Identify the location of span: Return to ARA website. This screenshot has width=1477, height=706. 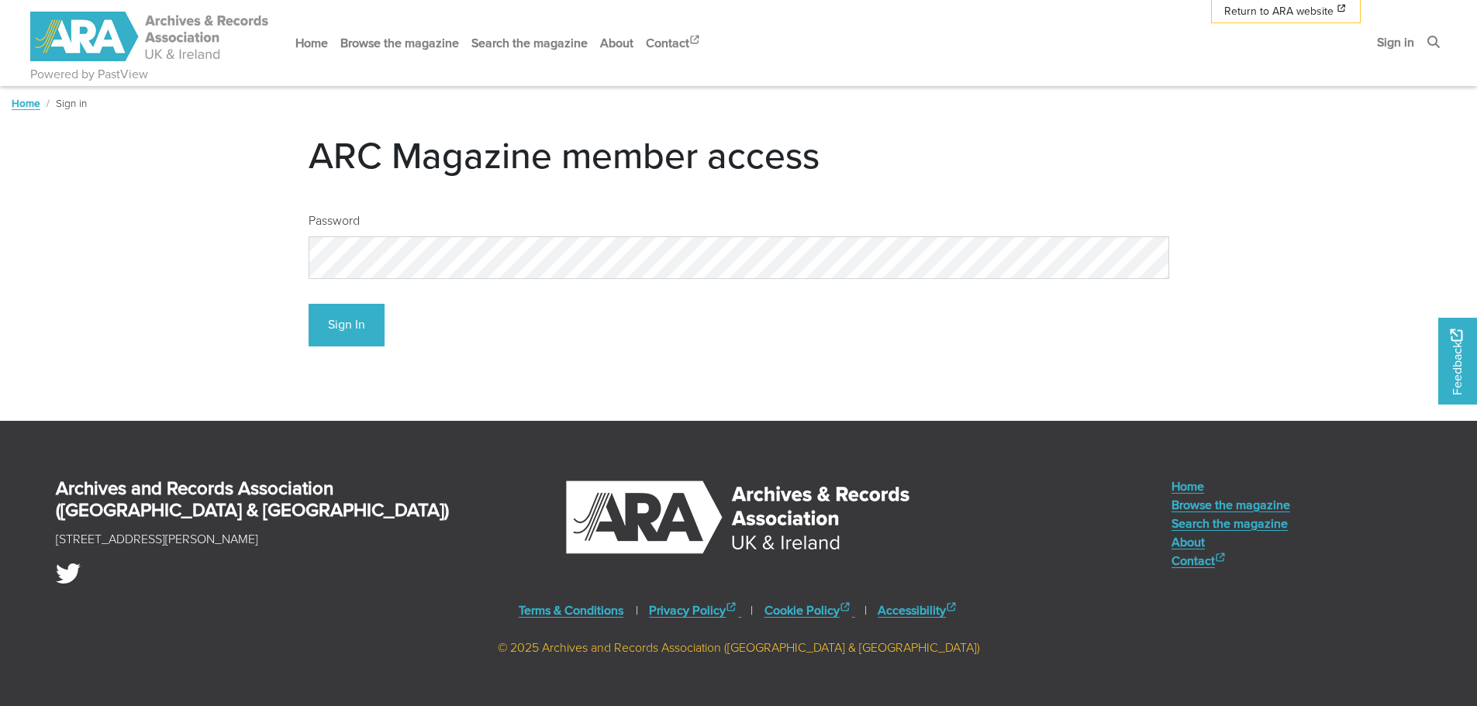
(1278, 11).